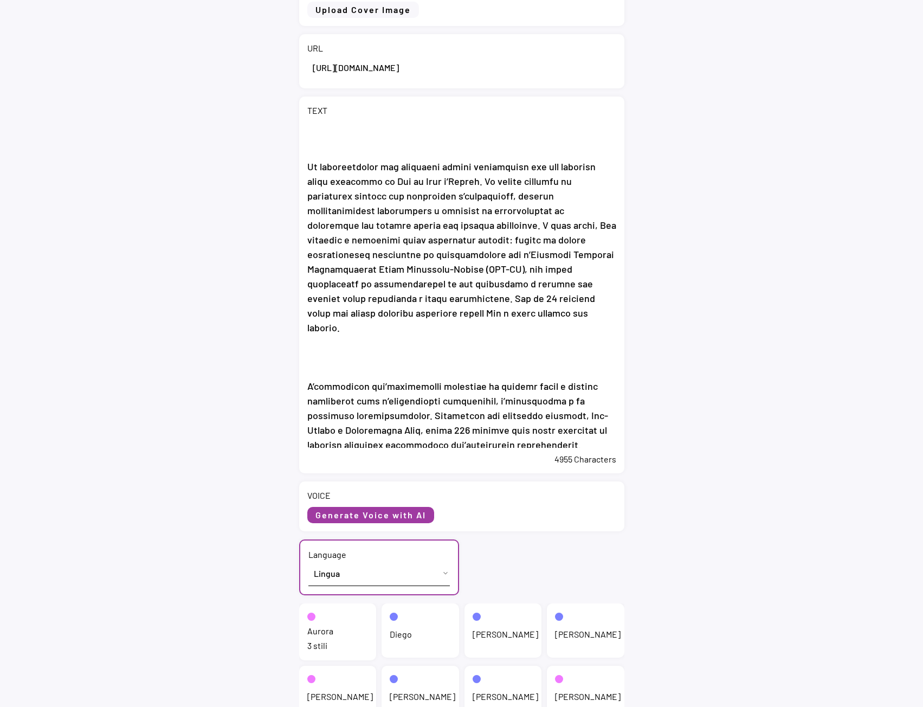  Describe the element at coordinates (462, 459) in the screenshot. I see `div: 4955 Characters` at that location.